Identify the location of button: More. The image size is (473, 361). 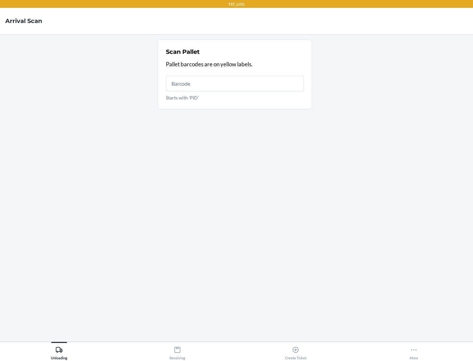
(414, 351).